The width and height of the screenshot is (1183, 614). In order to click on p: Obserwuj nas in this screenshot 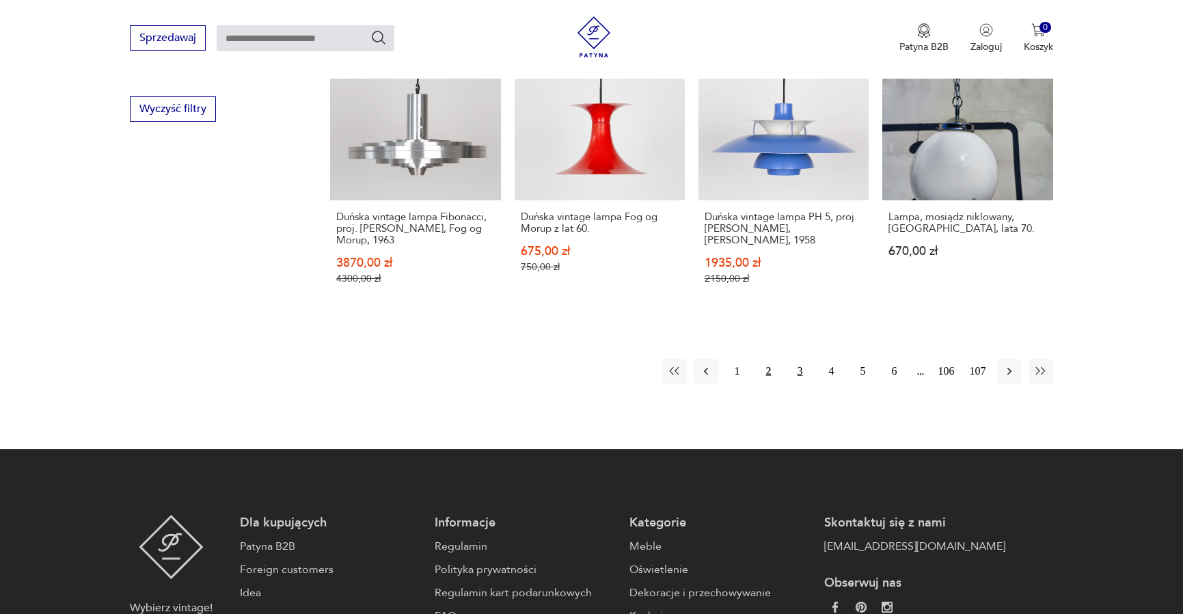, I will do `click(915, 583)`.